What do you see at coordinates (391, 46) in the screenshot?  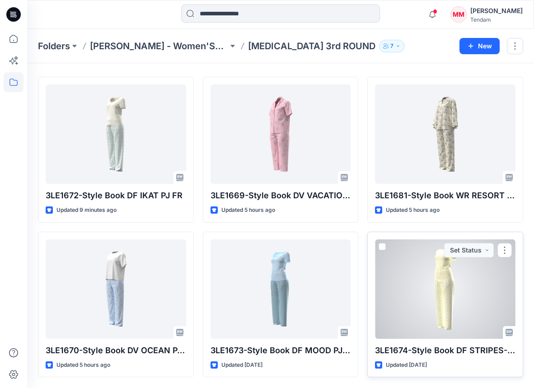 I see `p: 7` at bounding box center [391, 46].